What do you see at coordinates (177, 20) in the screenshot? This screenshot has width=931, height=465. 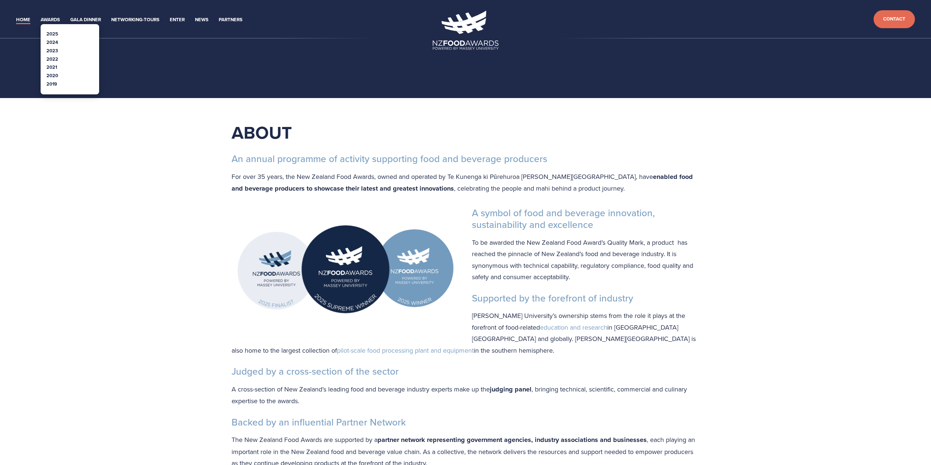 I see `a: Enter` at bounding box center [177, 20].